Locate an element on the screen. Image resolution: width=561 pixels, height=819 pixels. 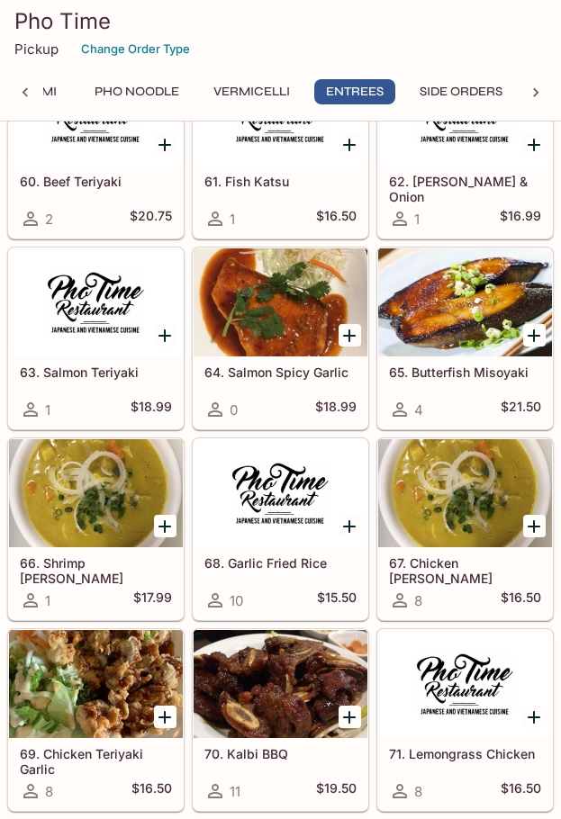
h5: $17.99 is located at coordinates (152, 600).